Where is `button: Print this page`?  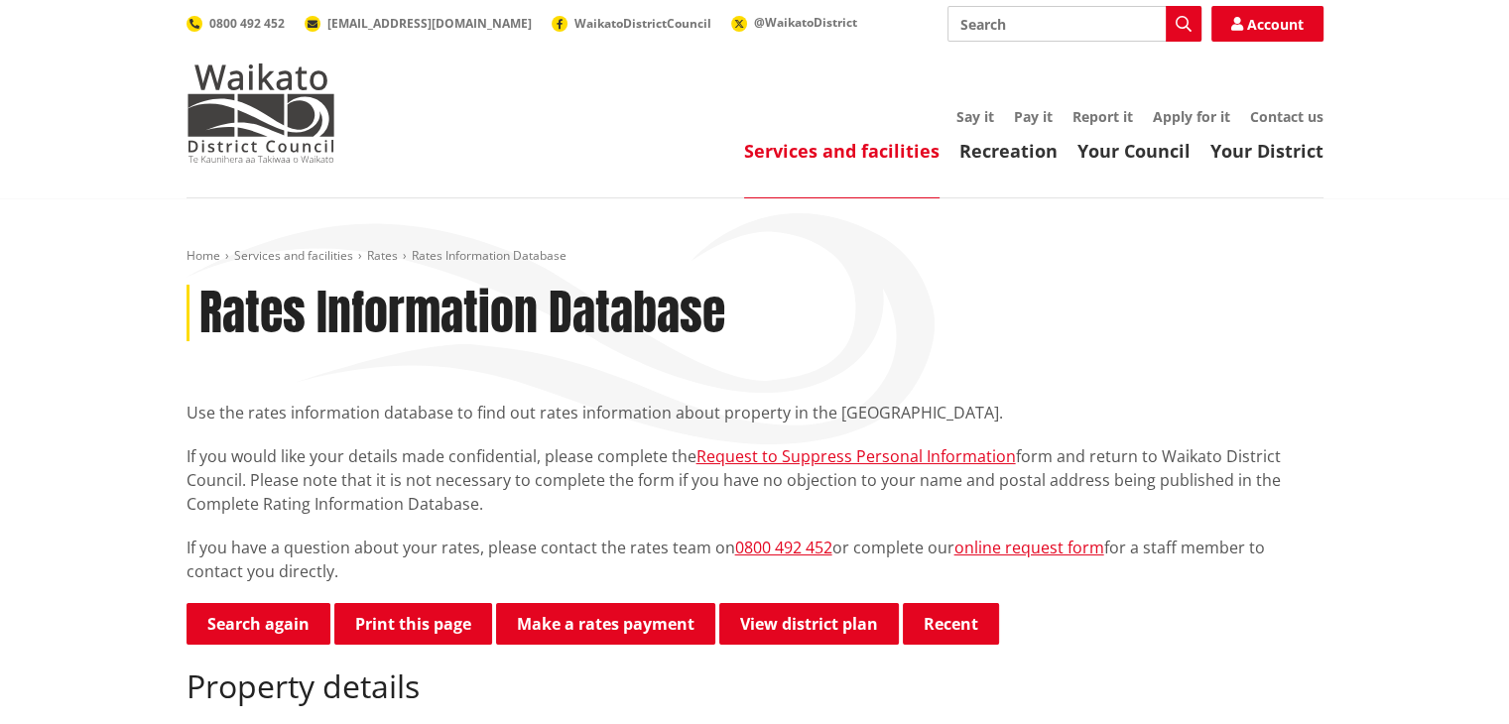 button: Print this page is located at coordinates (413, 624).